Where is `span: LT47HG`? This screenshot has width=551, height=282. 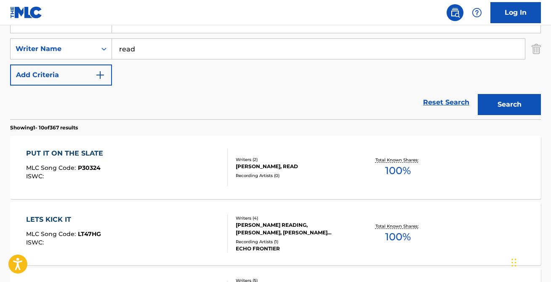
span: LT47HG is located at coordinates (89, 234).